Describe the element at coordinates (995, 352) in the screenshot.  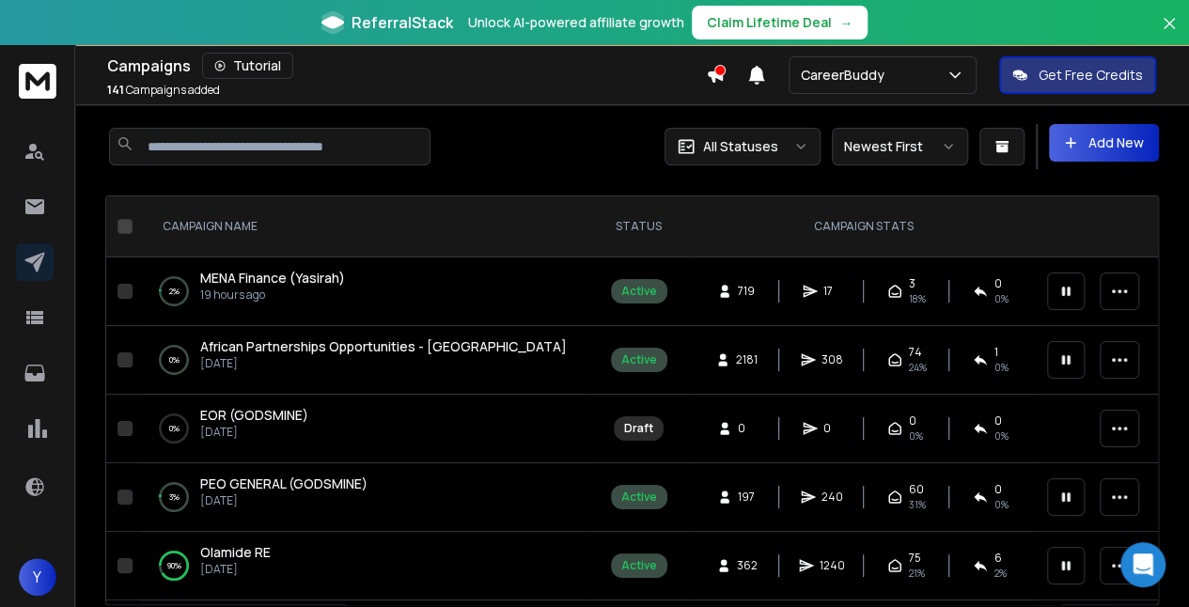
I see `span: 1` at that location.